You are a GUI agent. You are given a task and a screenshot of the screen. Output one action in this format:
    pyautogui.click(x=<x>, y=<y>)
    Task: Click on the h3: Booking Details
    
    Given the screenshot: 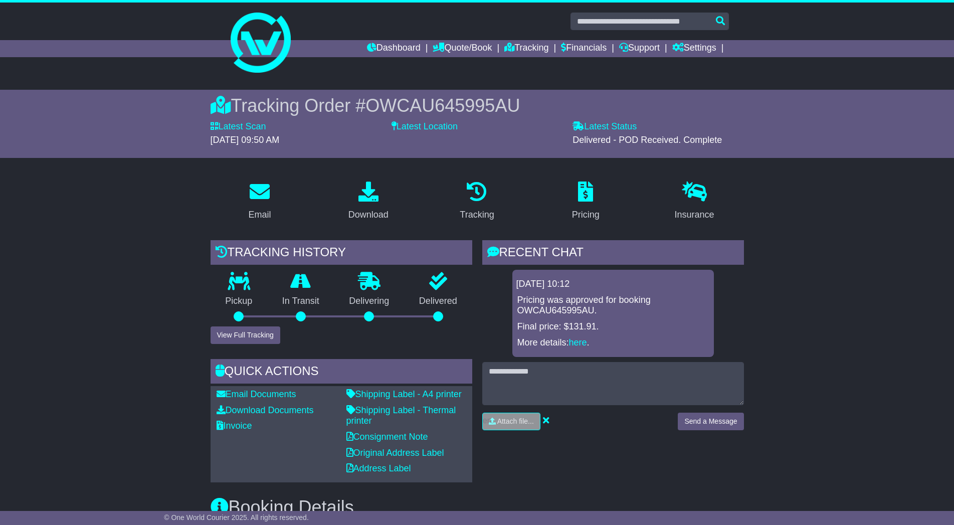 What is the action you would take?
    pyautogui.click(x=477, y=507)
    